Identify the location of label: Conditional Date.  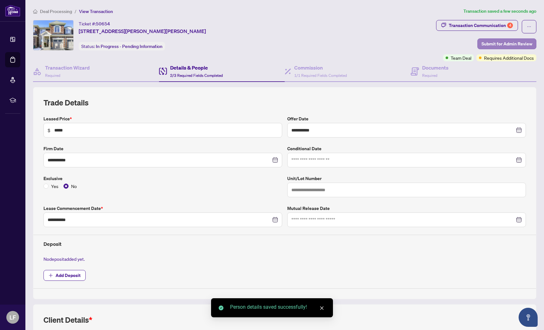
(406, 148).